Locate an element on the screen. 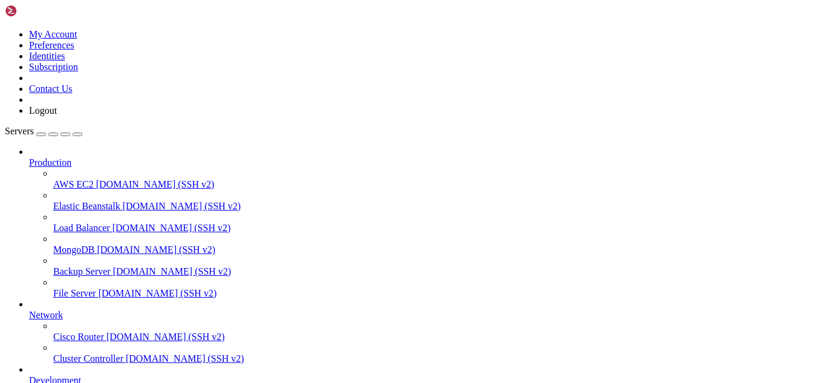 The image size is (826, 383). span: AWS EC2 is located at coordinates (73, 184).